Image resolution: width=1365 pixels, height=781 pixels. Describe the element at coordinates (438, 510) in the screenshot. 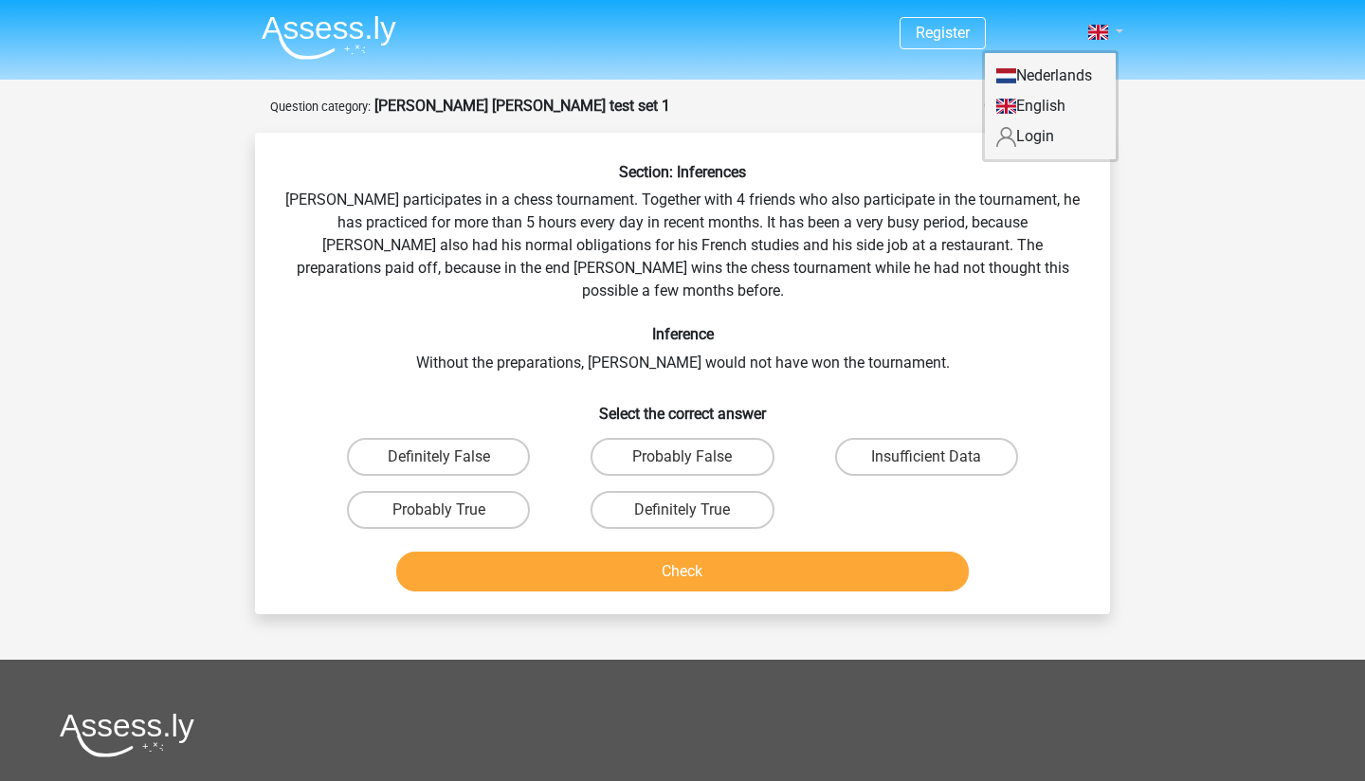

I see `label: Probably True` at that location.